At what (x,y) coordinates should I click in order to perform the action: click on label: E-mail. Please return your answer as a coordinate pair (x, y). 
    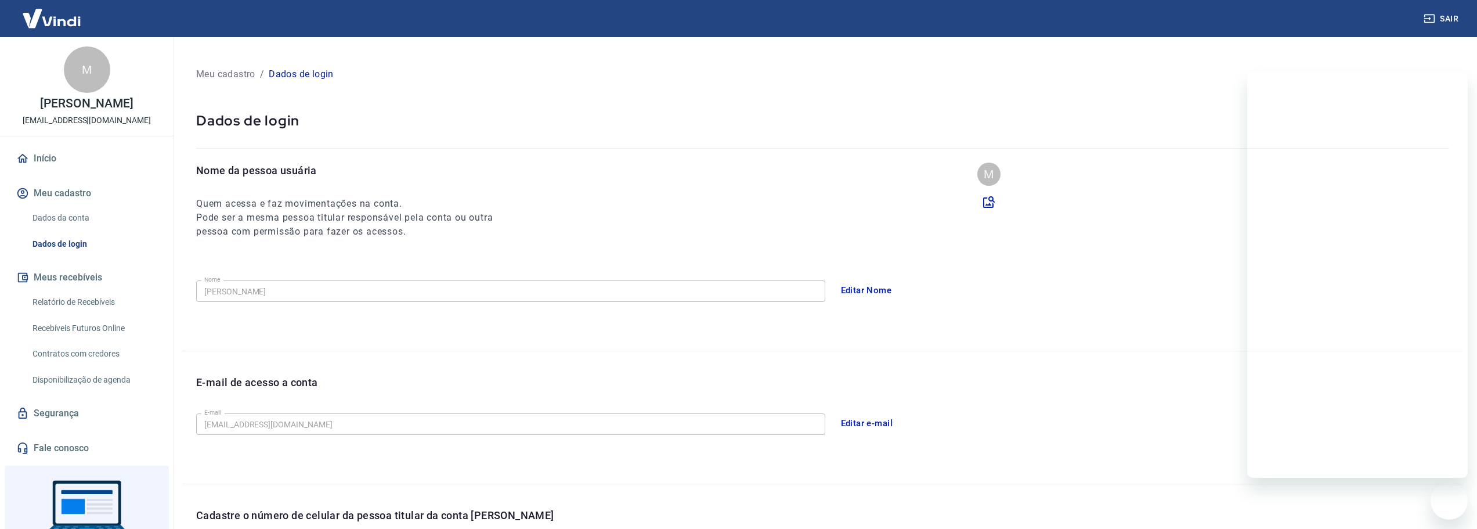
    Looking at the image, I should click on (212, 412).